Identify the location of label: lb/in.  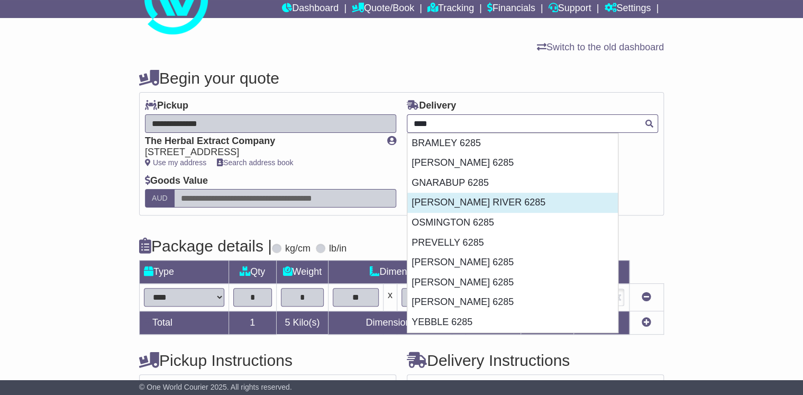
(337, 249).